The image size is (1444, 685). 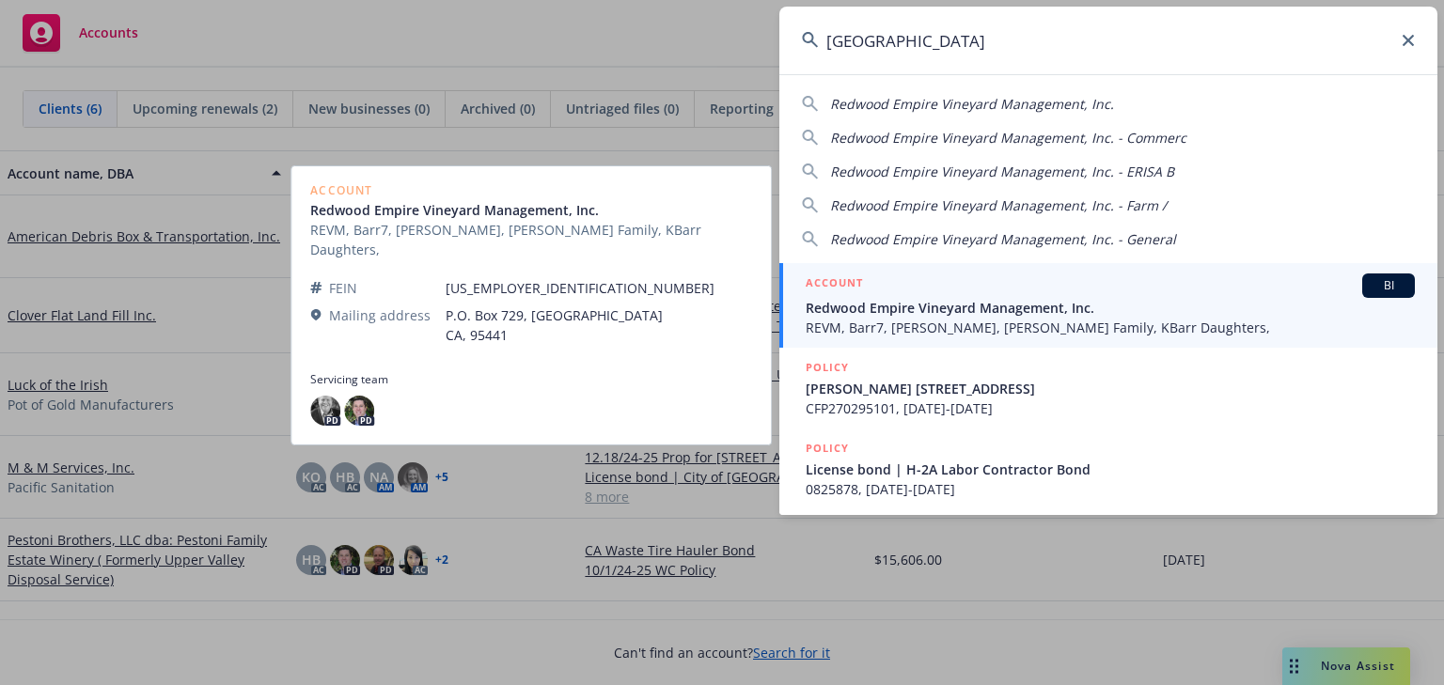 I want to click on span: BI, so click(x=1389, y=286).